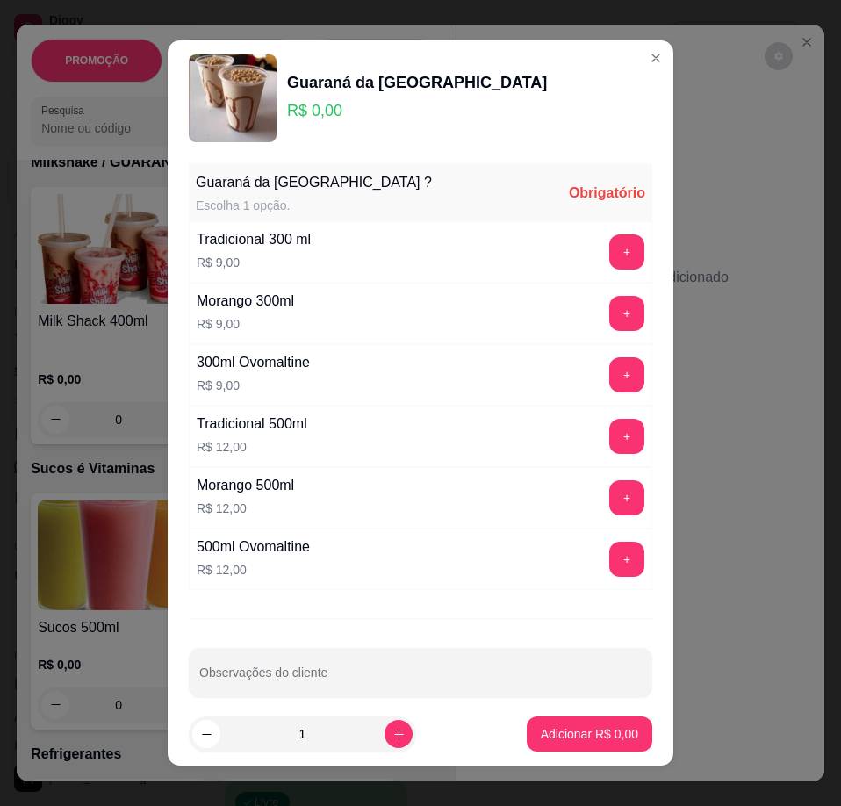  What do you see at coordinates (245, 301) in the screenshot?
I see `div: Morango 300ml` at bounding box center [245, 301].